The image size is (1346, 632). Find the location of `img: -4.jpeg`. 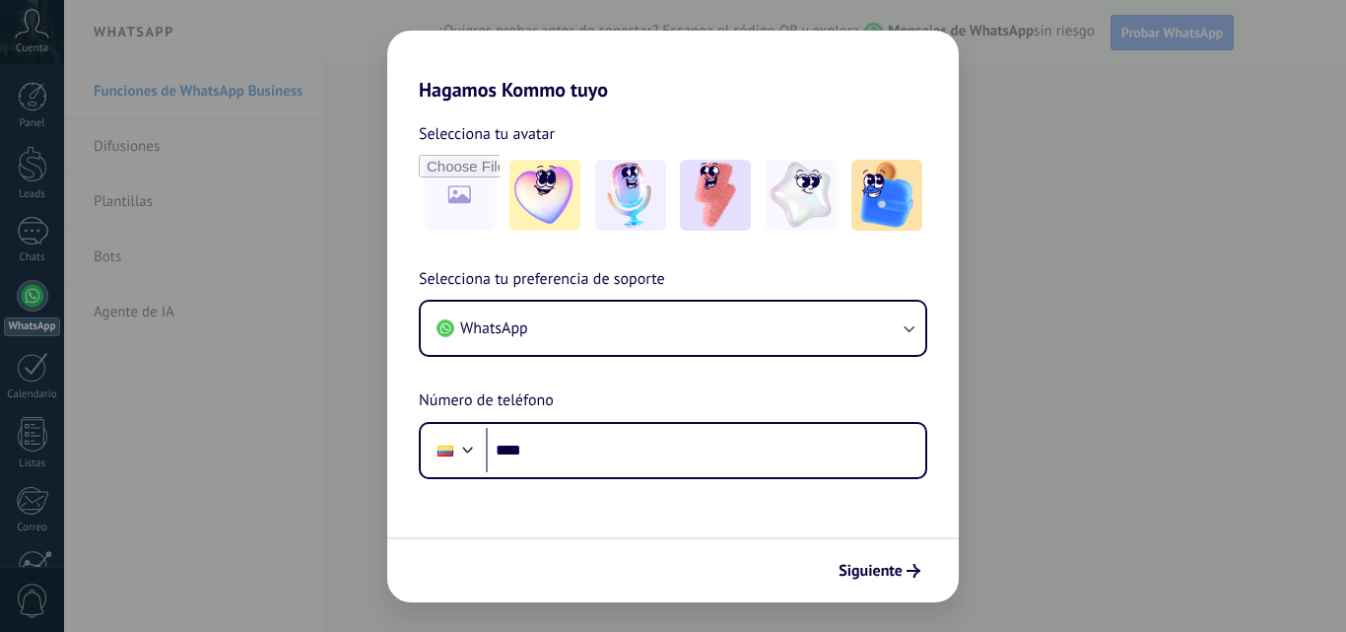

img: -4.jpeg is located at coordinates (801, 195).